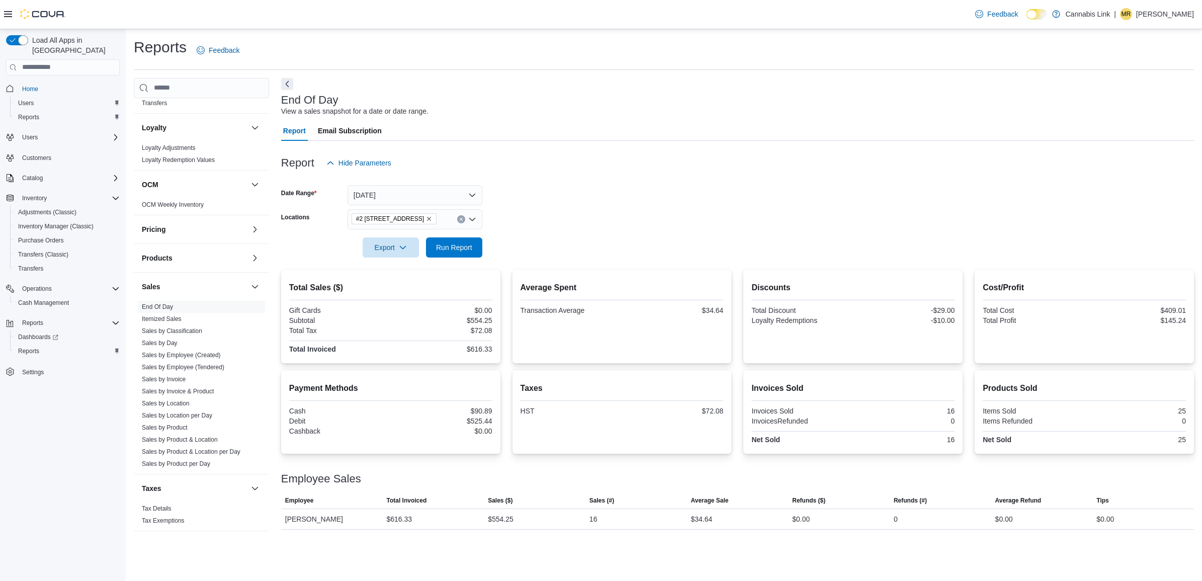 This screenshot has height=581, width=1202. Describe the element at coordinates (153, 229) in the screenshot. I see `h3: Pricing` at that location.